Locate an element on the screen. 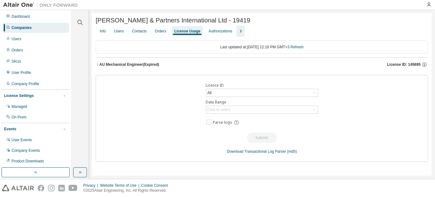  img: Altair One is located at coordinates (42, 5).